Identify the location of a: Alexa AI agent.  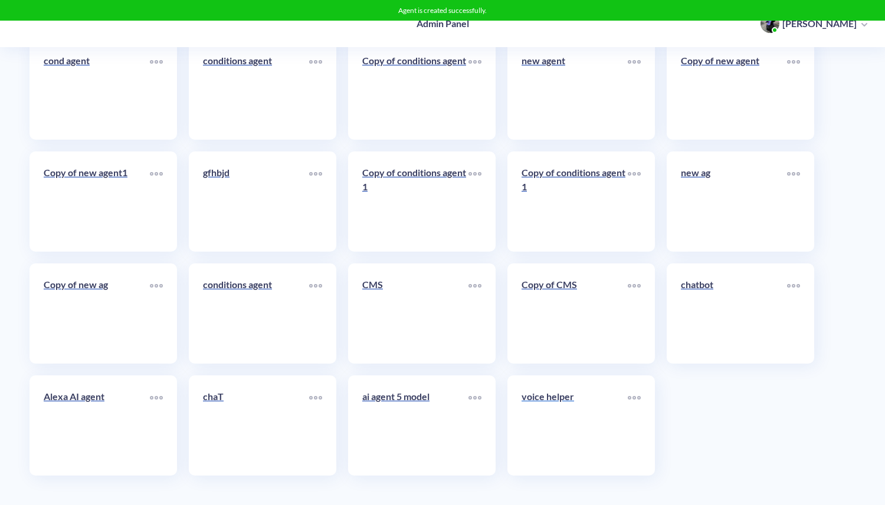
(97, 426).